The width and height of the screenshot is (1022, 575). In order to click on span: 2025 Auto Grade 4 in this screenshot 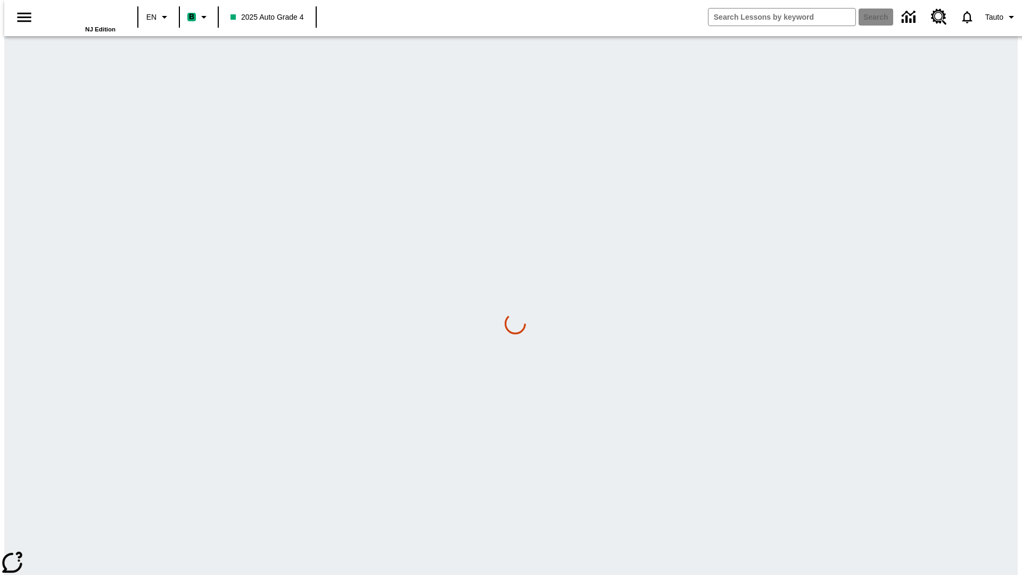, I will do `click(267, 17)`.